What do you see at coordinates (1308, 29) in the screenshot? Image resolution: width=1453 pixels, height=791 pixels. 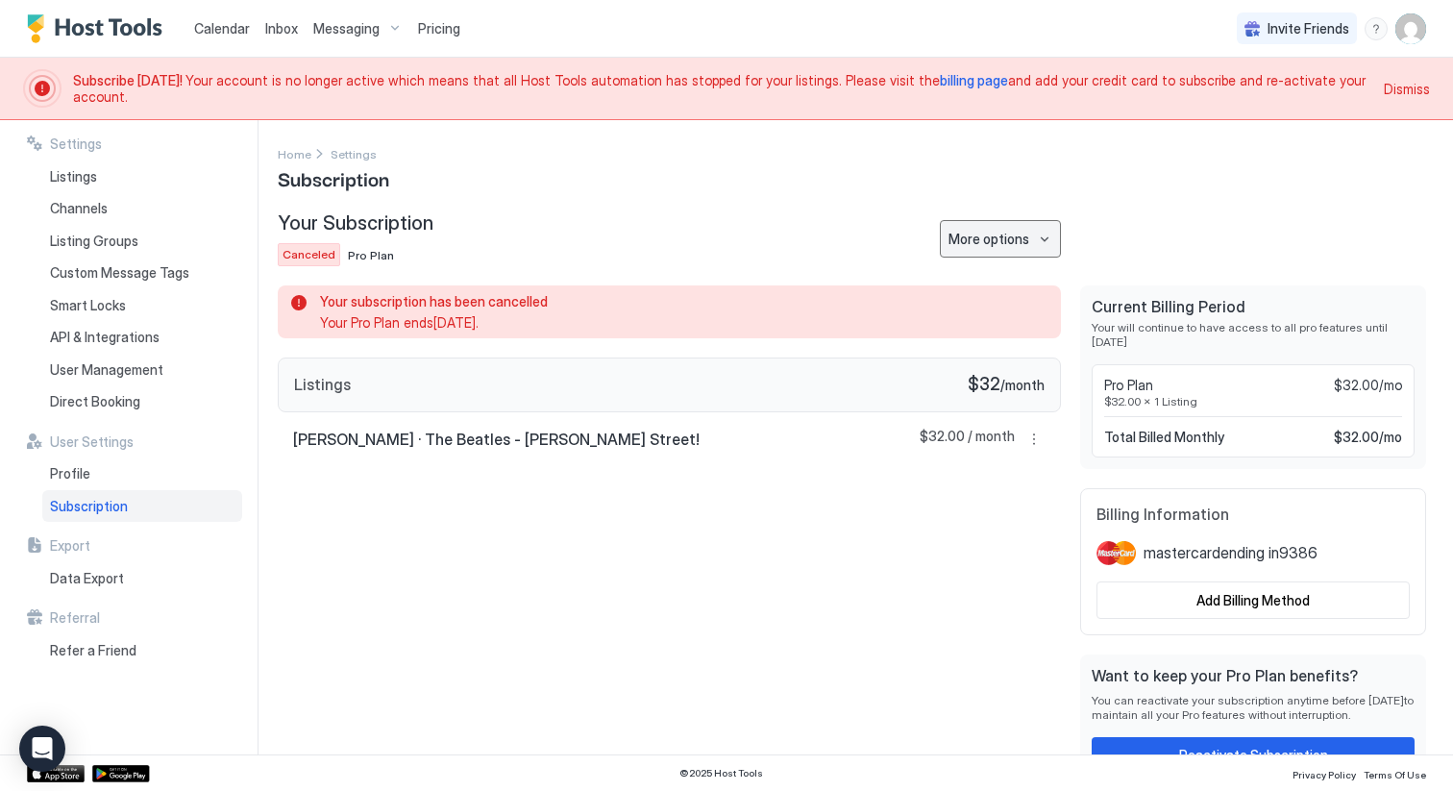 I see `span: Invite Friends` at bounding box center [1308, 29].